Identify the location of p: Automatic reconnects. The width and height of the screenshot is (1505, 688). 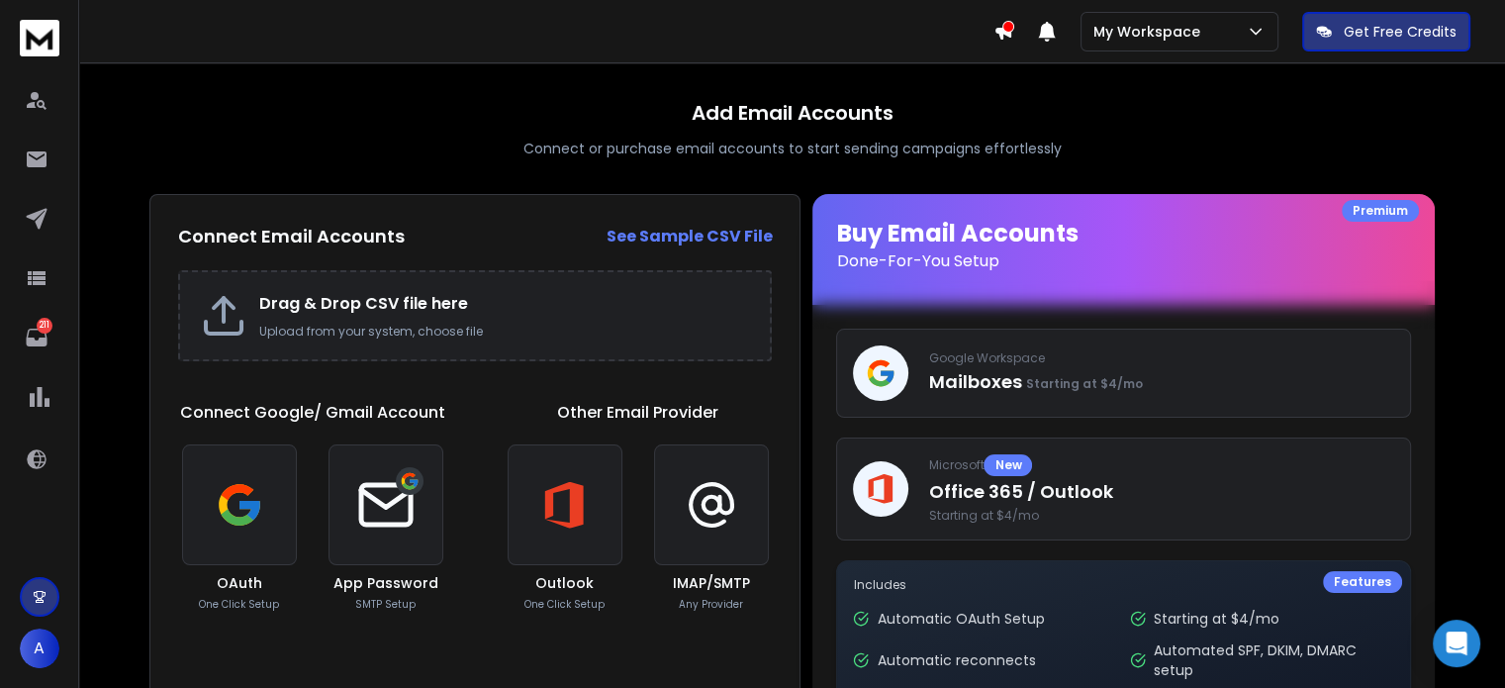
(956, 660).